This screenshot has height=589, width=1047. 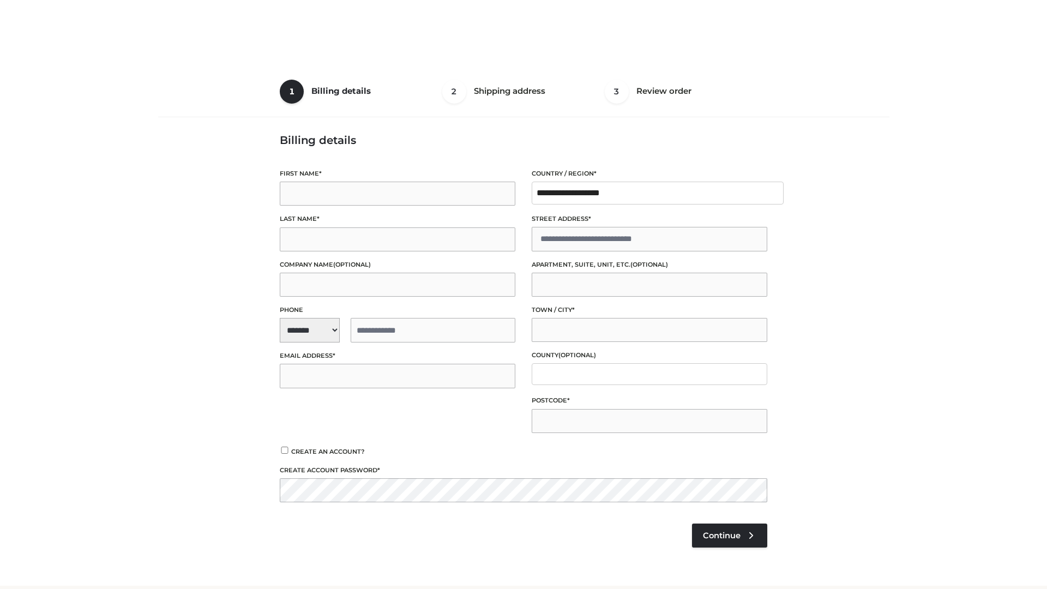 I want to click on input: Create an account?, so click(x=285, y=450).